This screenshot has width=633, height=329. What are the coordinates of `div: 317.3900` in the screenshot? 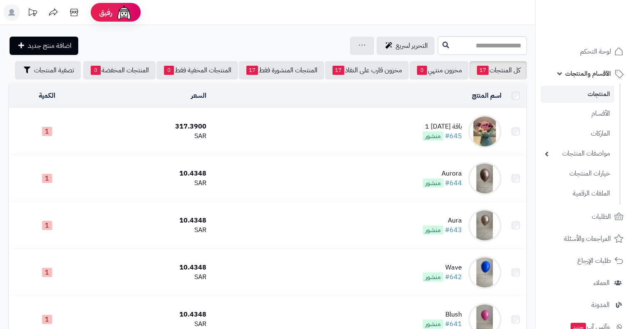 It's located at (147, 126).